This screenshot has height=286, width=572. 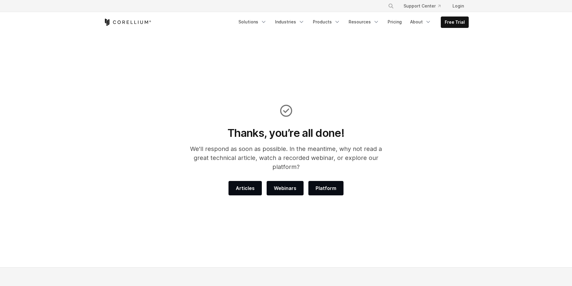 I want to click on span: Articles, so click(x=245, y=188).